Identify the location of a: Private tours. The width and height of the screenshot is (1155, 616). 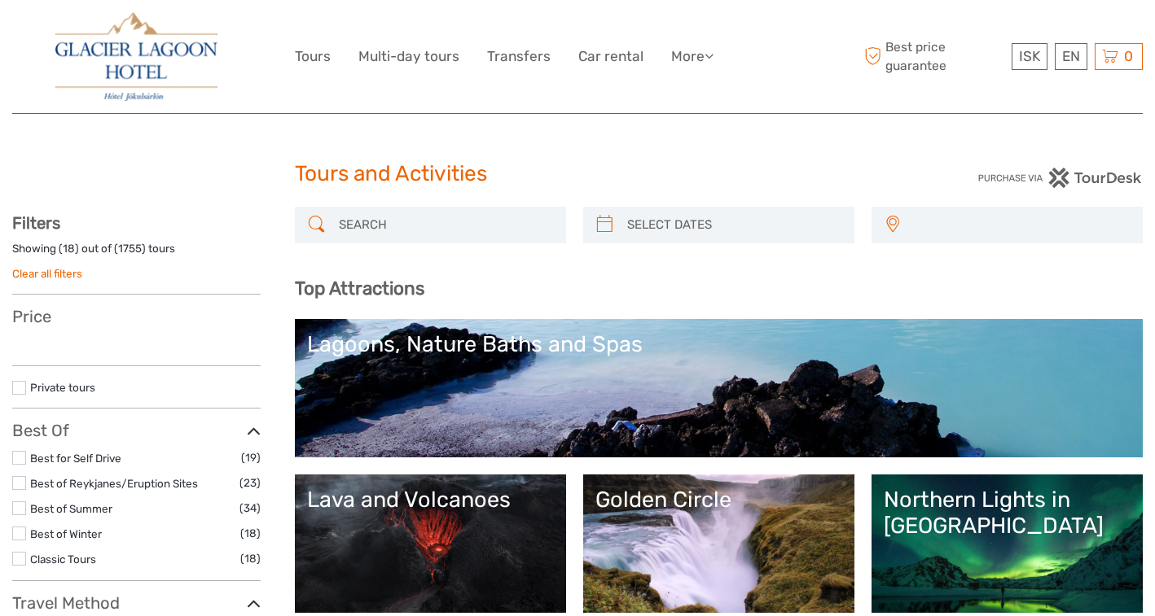
(63, 388).